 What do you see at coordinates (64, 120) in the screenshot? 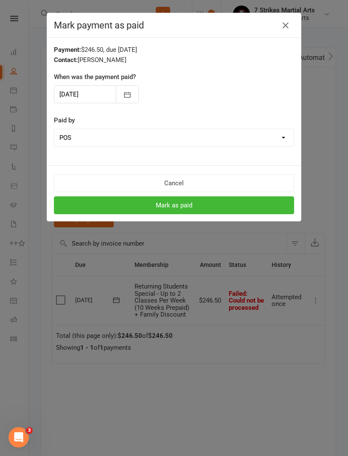
I see `label: Paid by` at bounding box center [64, 120].